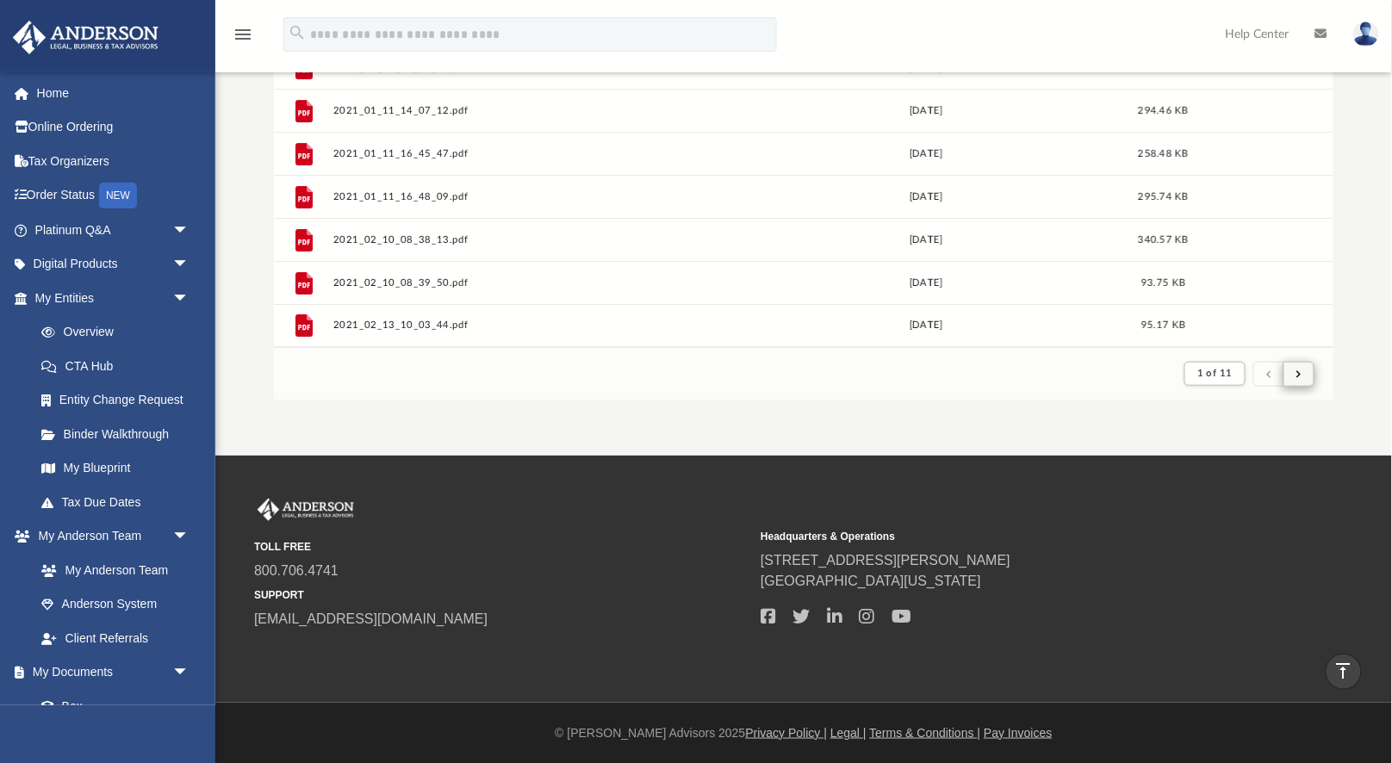 This screenshot has height=763, width=1392. Describe the element at coordinates (243, 34) in the screenshot. I see `i: menu` at that location.